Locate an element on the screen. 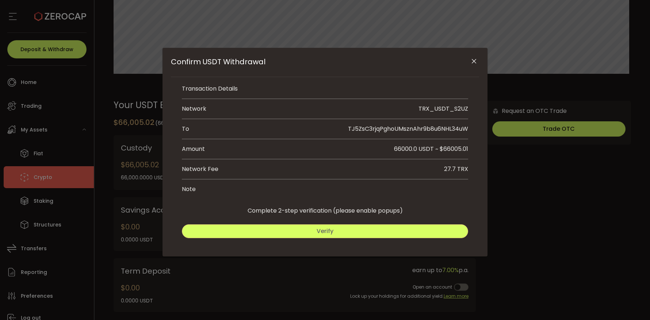 This screenshot has height=320, width=650. div: TRX_USDT_S2UZ is located at coordinates (444, 109).